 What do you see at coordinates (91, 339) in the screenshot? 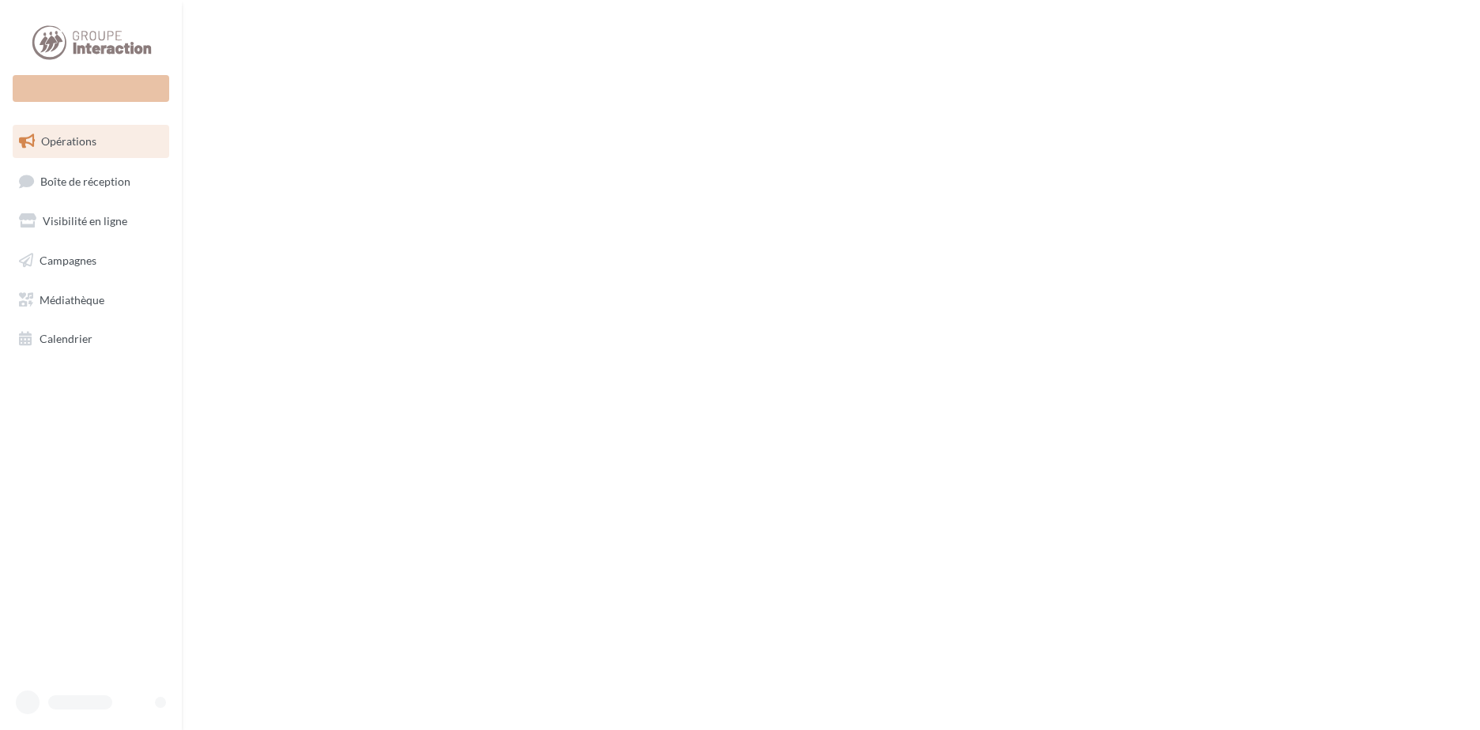
I see `a: Calendrier` at bounding box center [91, 339].